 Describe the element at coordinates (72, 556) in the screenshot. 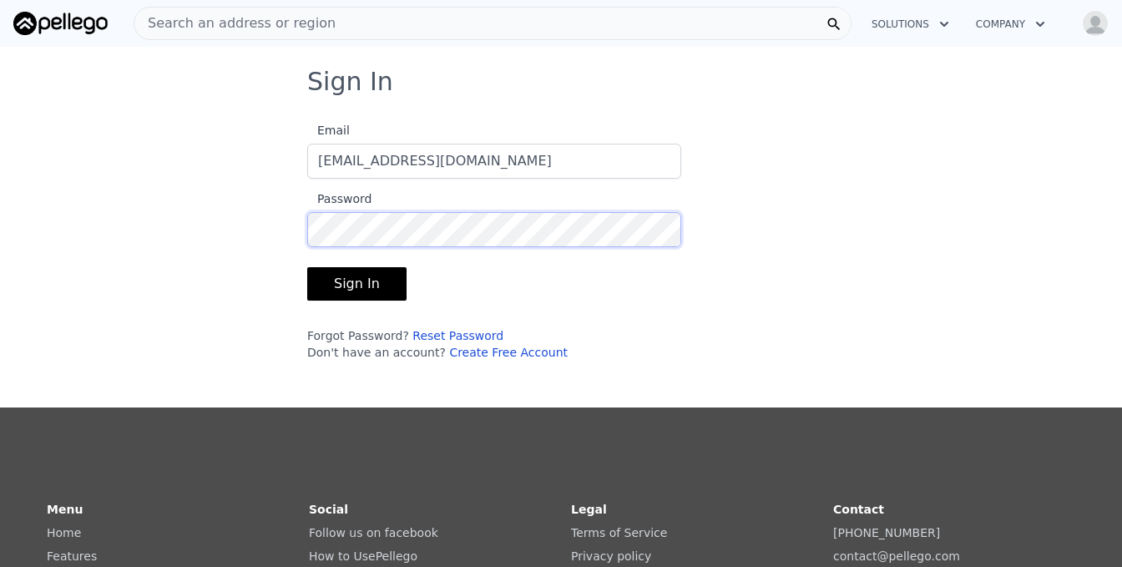

I see `a: Features` at that location.